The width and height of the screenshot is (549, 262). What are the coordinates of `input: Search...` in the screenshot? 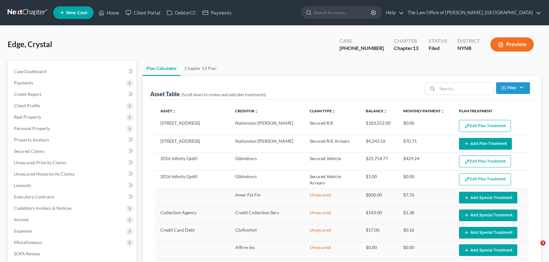 It's located at (465, 89).